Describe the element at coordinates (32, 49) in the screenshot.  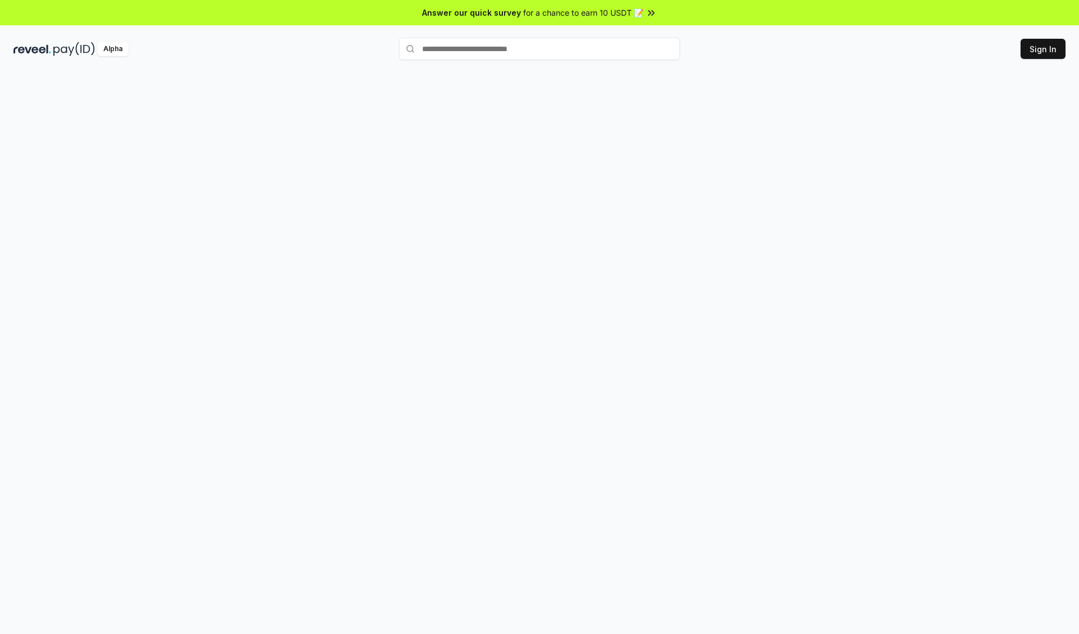
I see `img: reveel_dark` at that location.